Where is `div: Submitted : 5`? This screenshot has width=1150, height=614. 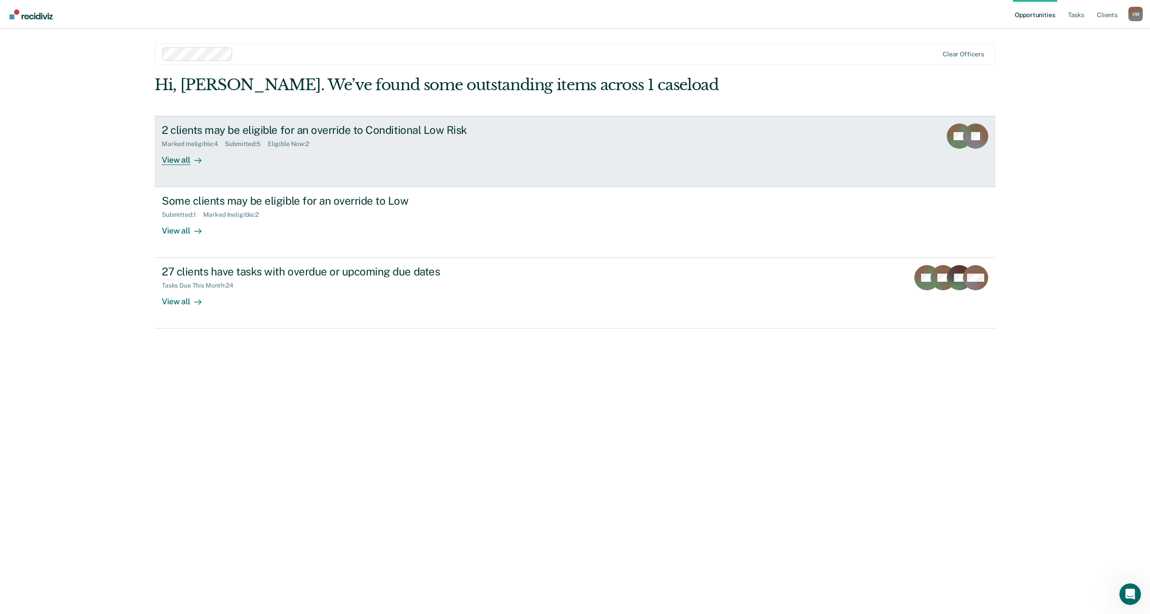 div: Submitted : 5 is located at coordinates (246, 144).